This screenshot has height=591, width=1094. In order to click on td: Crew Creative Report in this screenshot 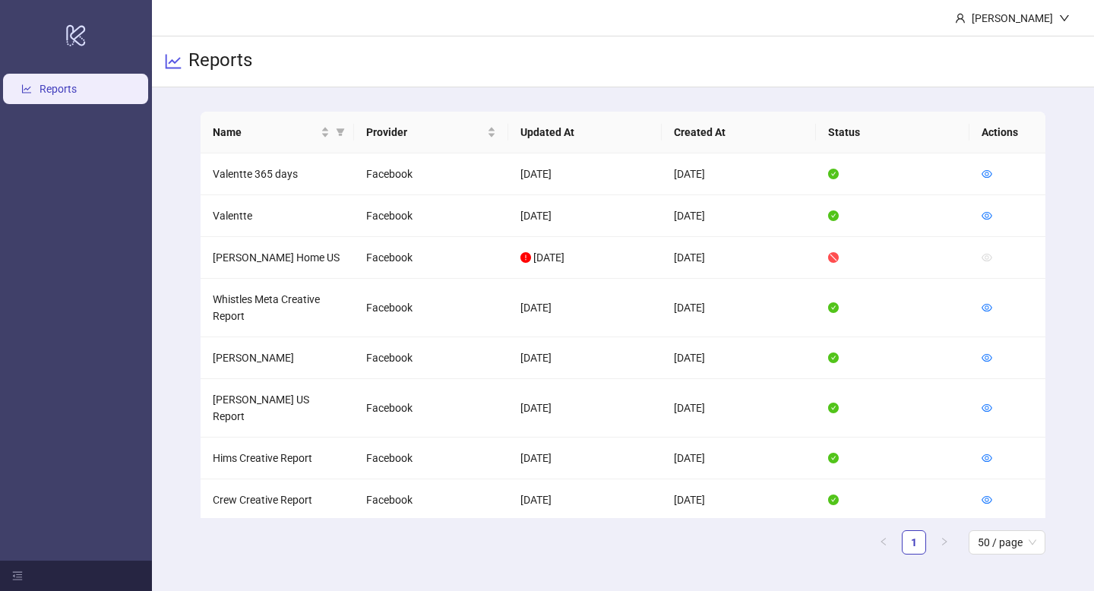, I will do `click(277, 500)`.